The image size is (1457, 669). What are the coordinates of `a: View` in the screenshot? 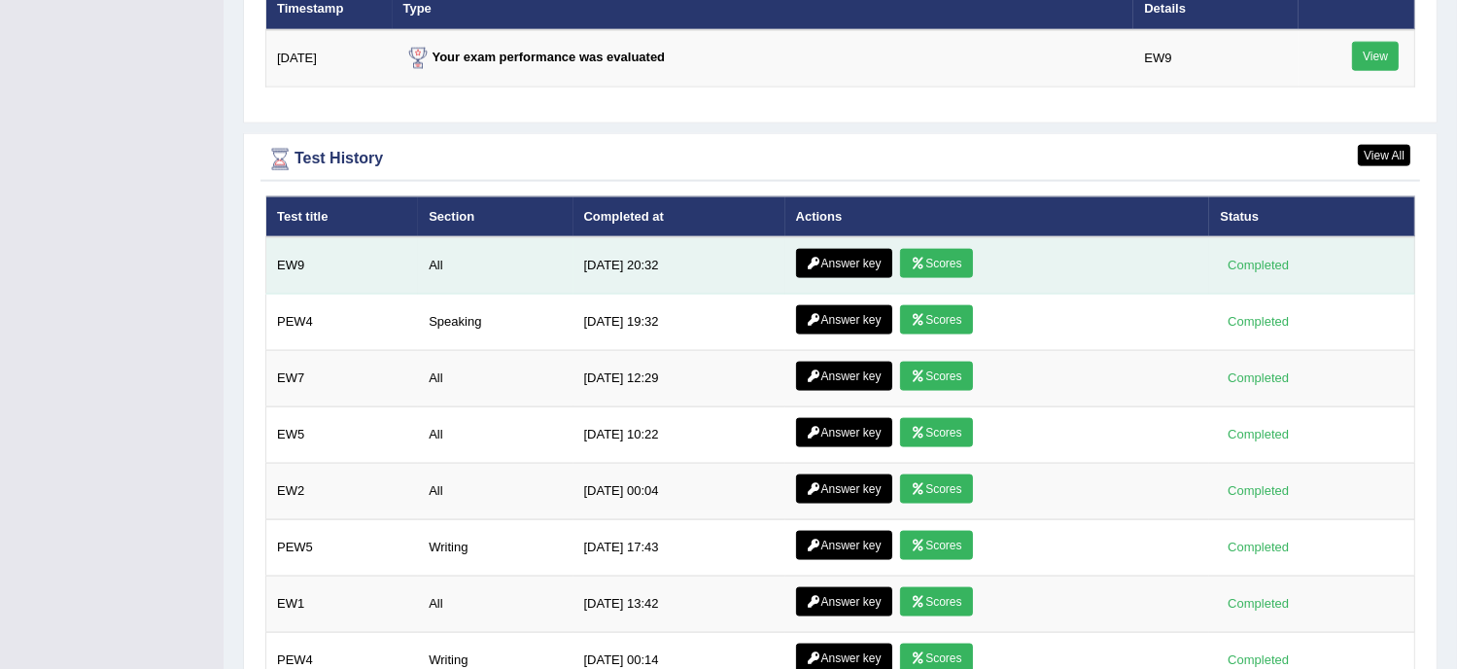 It's located at (1376, 56).